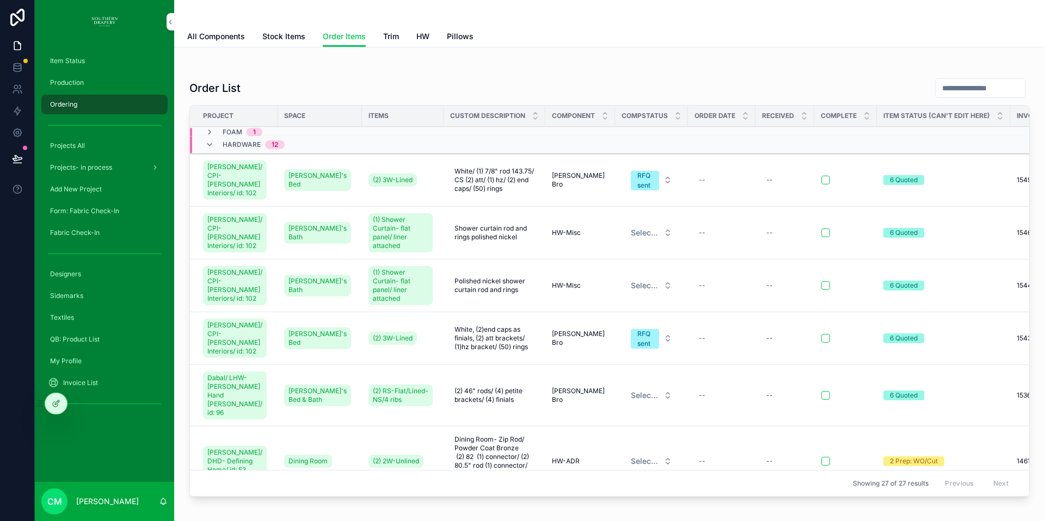 The height and width of the screenshot is (521, 1045). What do you see at coordinates (275, 145) in the screenshot?
I see `div: 12` at bounding box center [275, 145].